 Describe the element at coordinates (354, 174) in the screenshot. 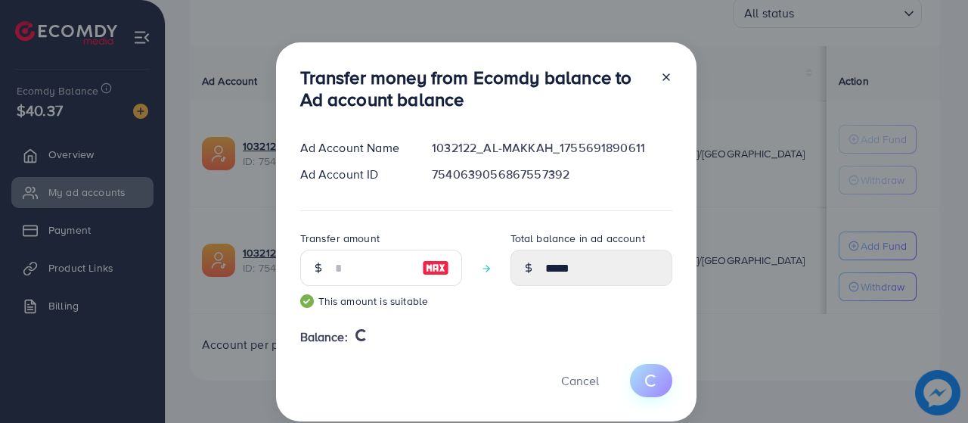

I see `div: Ad Account ID` at that location.